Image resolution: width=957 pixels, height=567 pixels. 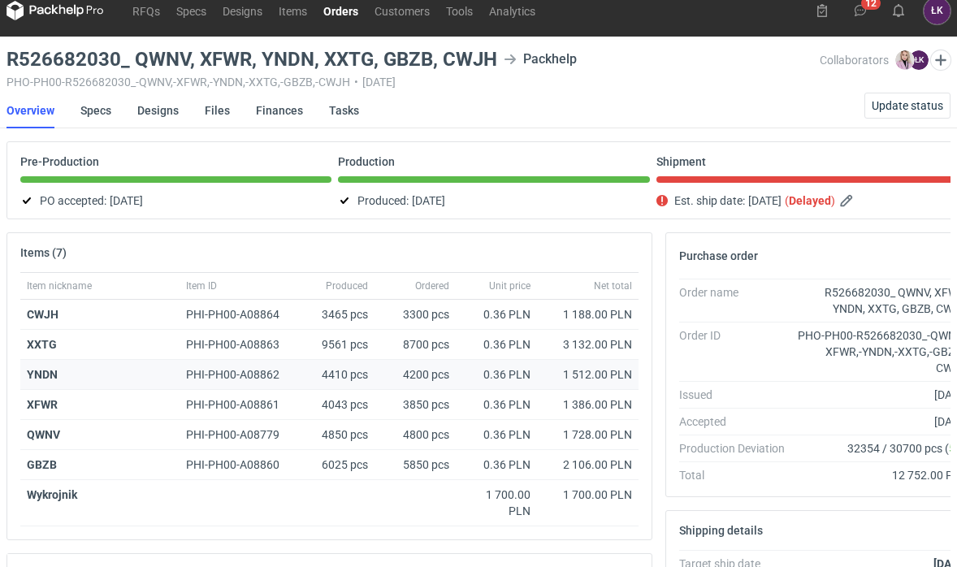 I want to click on span: Net total, so click(x=612, y=286).